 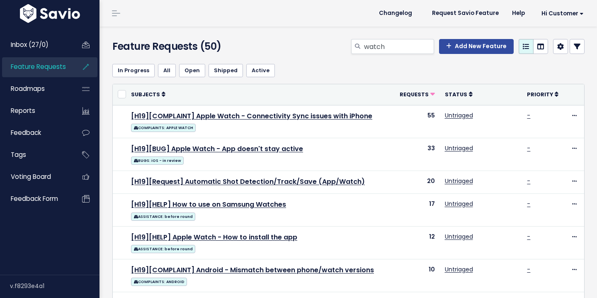 What do you see at coordinates (416, 121) in the screenshot?
I see `td: 55` at bounding box center [416, 121].